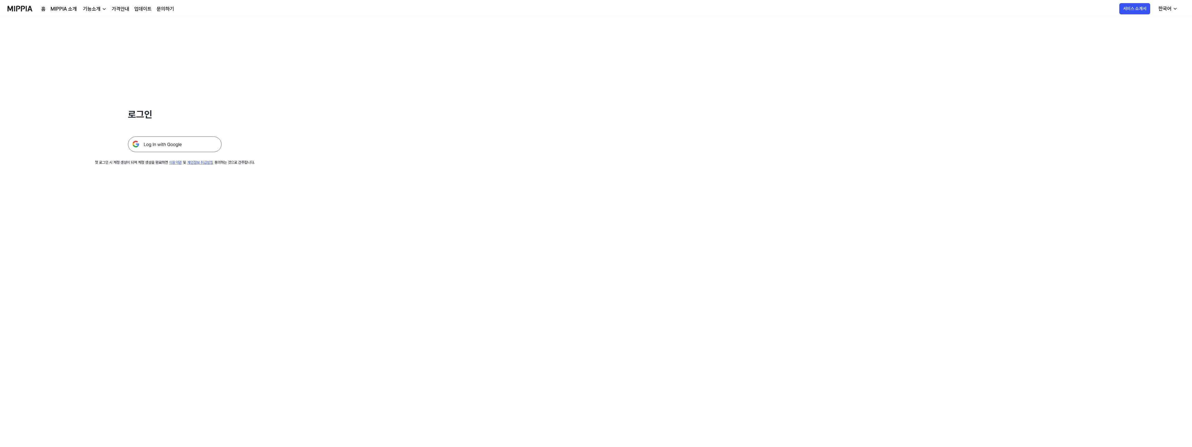 Image resolution: width=1192 pixels, height=447 pixels. Describe the element at coordinates (175, 162) in the screenshot. I see `div: 첫 로그인 시 계정 생성이 되며 계정 생성을 완료하면 및 동의하는 것으로 간주합니다.` at that location.